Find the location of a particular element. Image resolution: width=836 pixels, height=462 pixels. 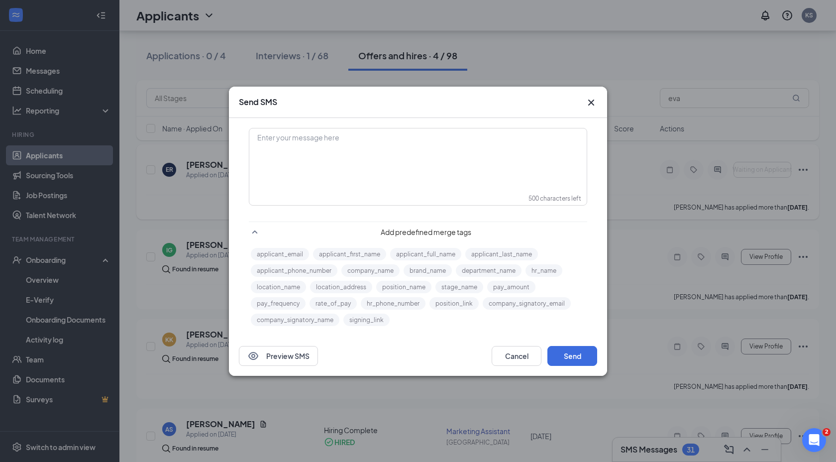

button: applicant_first_name is located at coordinates (350, 254).